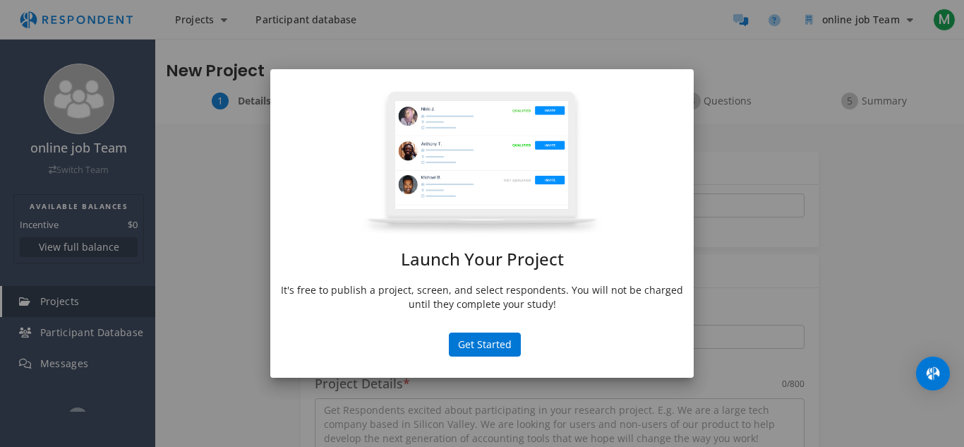 The width and height of the screenshot is (964, 447). Describe the element at coordinates (482, 297) in the screenshot. I see `p: It's free to publish a project, screen, and select respondents. You will not be charged until the...` at that location.